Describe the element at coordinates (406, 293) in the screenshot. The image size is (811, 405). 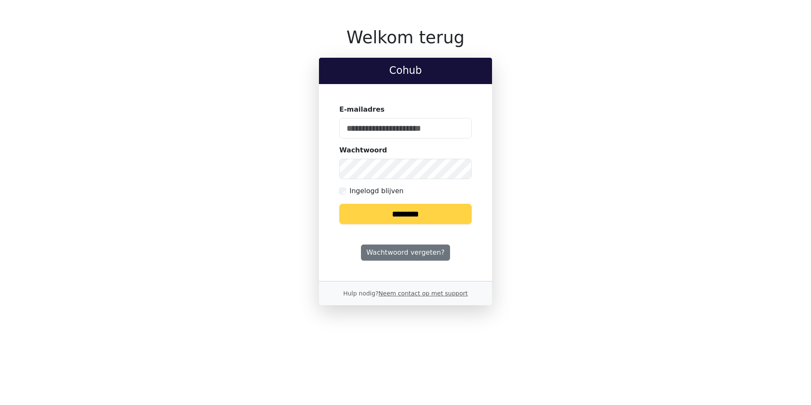
I see `small: Hulp nodig?` at that location.